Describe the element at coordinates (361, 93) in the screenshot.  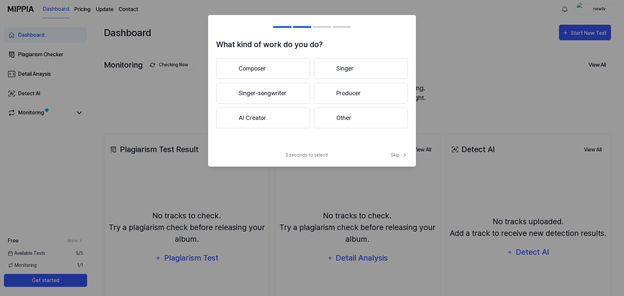
I see `button: Producer` at that location.